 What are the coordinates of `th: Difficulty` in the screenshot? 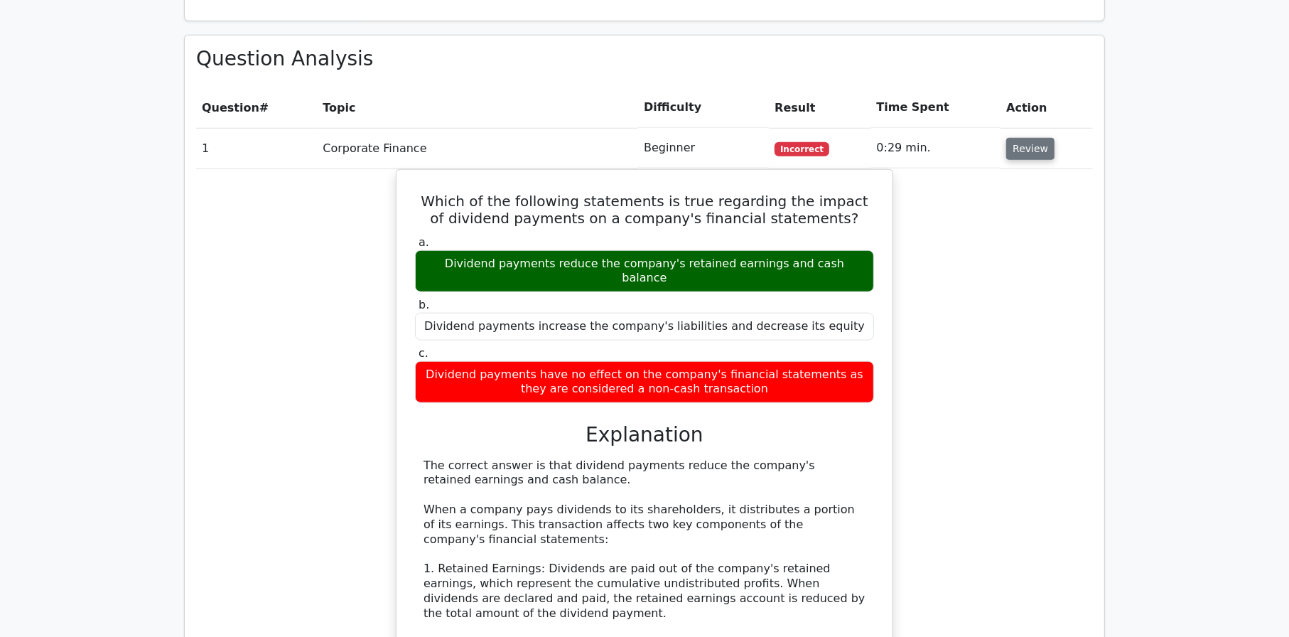 It's located at (703, 107).